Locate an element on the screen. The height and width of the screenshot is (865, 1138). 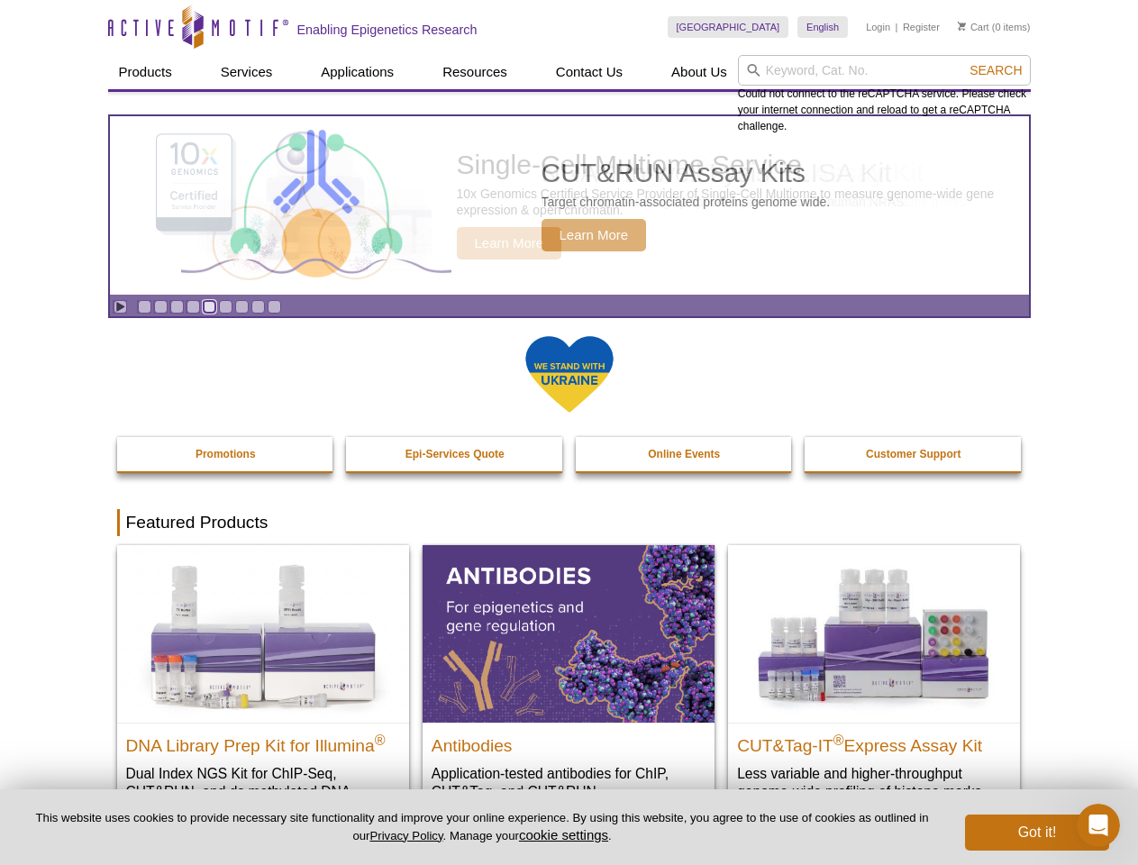
h2: Enabling Epigenetics Research is located at coordinates (387, 30).